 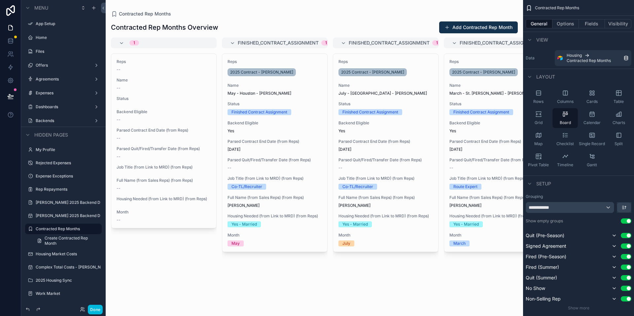 I want to click on button: Fields, so click(x=592, y=24).